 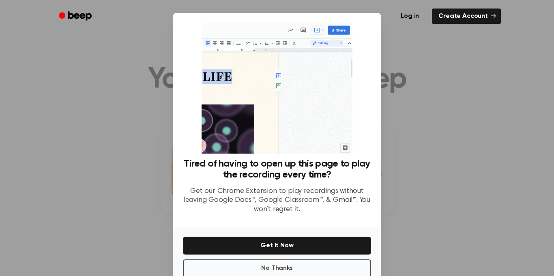 What do you see at coordinates (277, 246) in the screenshot?
I see `button: Get It Now` at bounding box center [277, 246].